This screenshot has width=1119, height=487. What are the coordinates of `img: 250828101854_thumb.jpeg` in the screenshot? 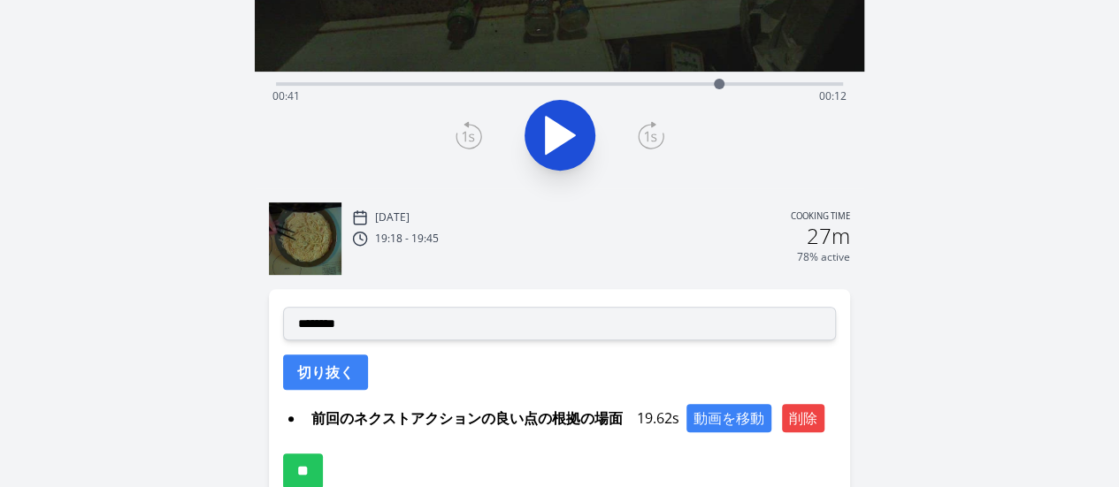 It's located at (305, 239).